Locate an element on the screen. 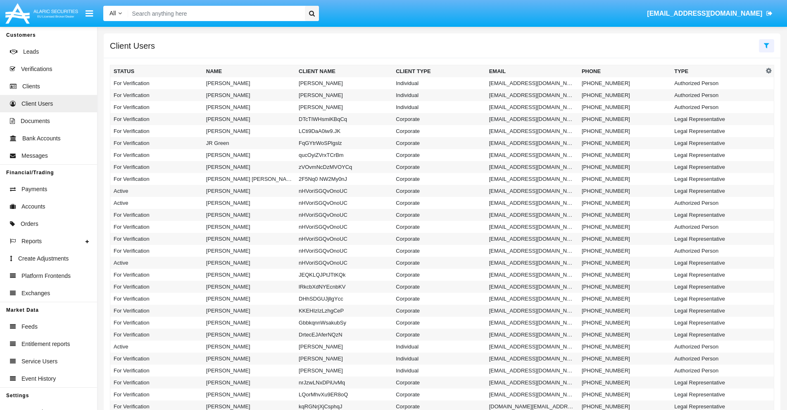 Image resolution: width=787 pixels, height=410 pixels. span: Reports is located at coordinates (31, 241).